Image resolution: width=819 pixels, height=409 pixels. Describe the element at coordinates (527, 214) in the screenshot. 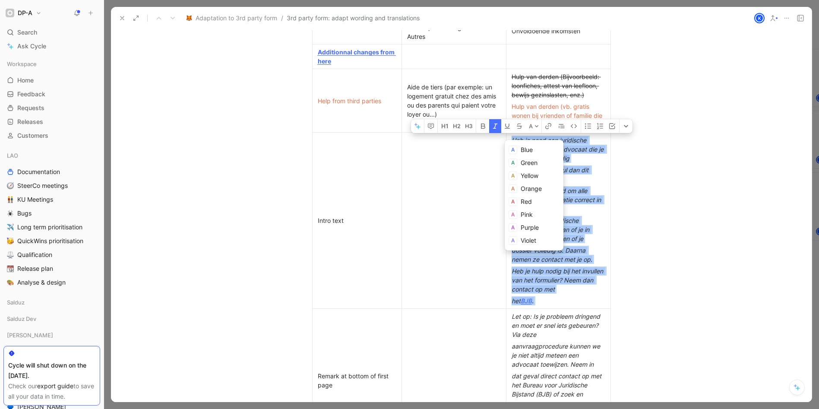

I see `span: Pink` at that location.